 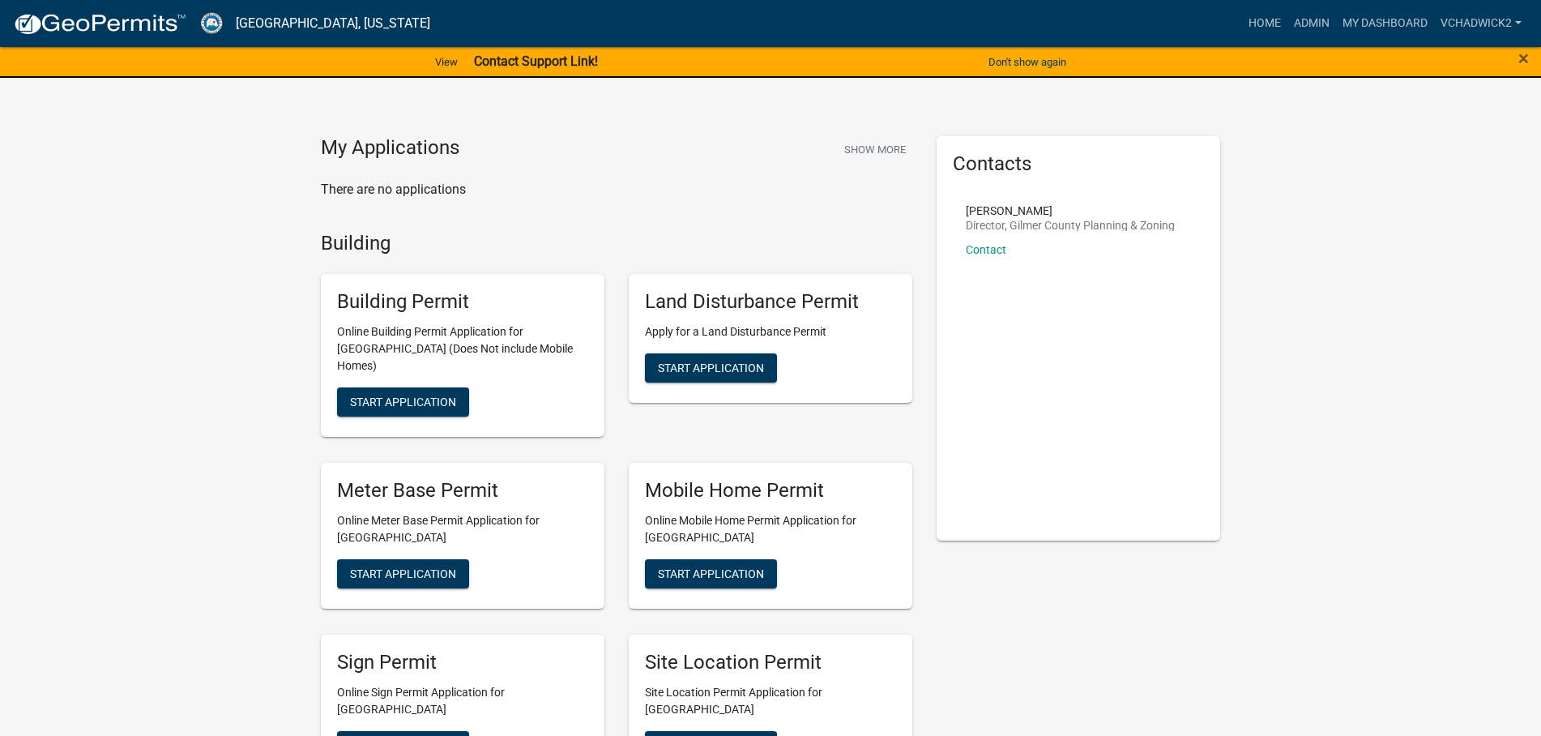 What do you see at coordinates (617, 243) in the screenshot?
I see `h4: Building` at bounding box center [617, 243].